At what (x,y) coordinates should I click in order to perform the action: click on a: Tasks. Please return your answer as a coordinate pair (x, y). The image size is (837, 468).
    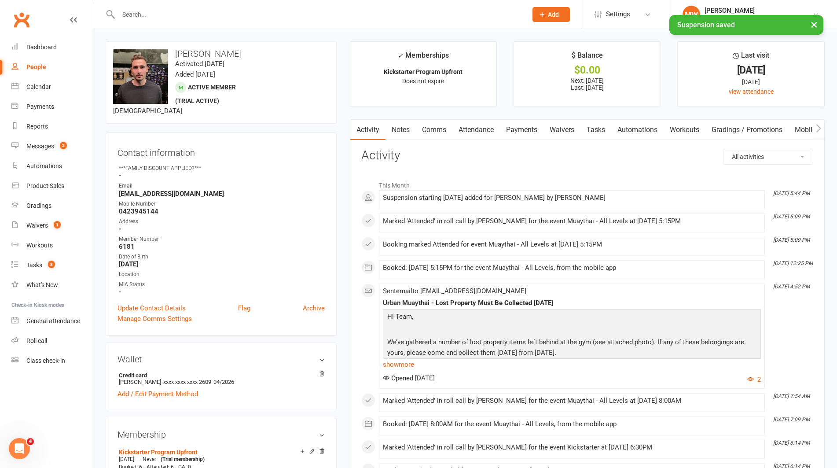
    Looking at the image, I should click on (596, 130).